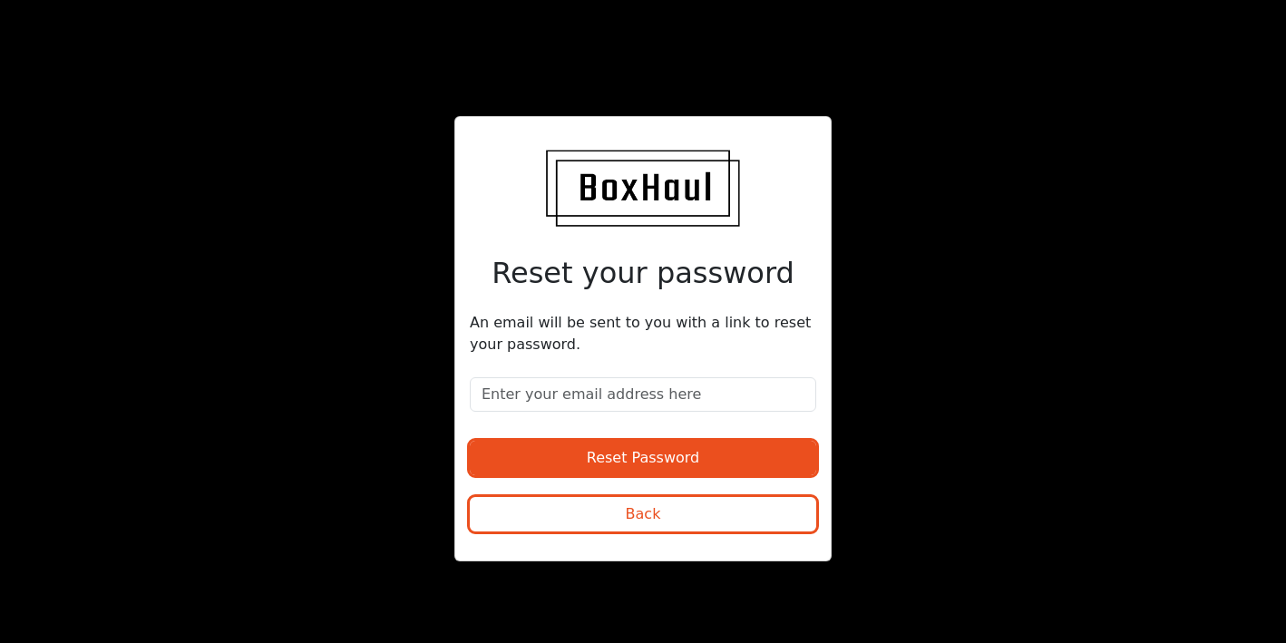 This screenshot has height=643, width=1286. Describe the element at coordinates (643, 334) in the screenshot. I see `p: An email will be sent to you with a link to reset your password.` at that location.